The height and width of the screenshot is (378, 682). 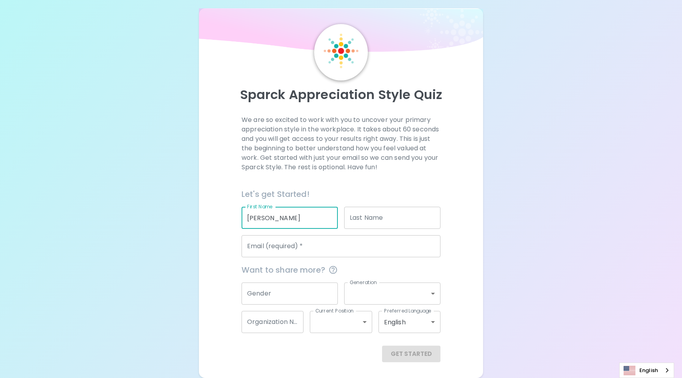 What do you see at coordinates (407, 310) in the screenshot?
I see `label: Preferred Language` at bounding box center [407, 310].